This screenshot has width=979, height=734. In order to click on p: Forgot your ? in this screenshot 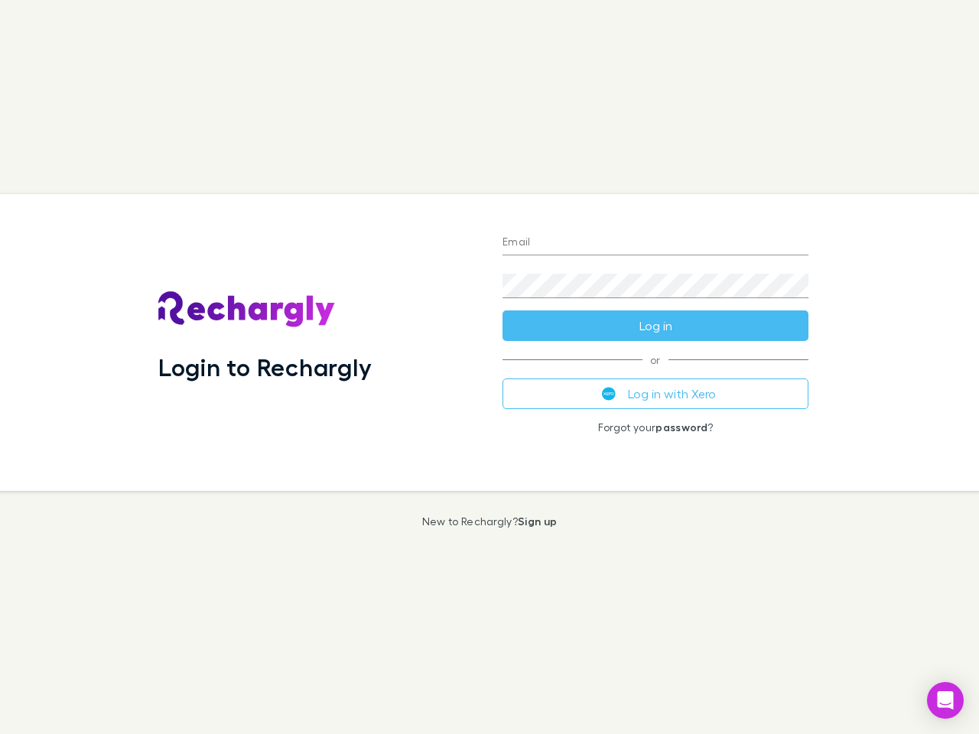, I will do `click(656, 428)`.